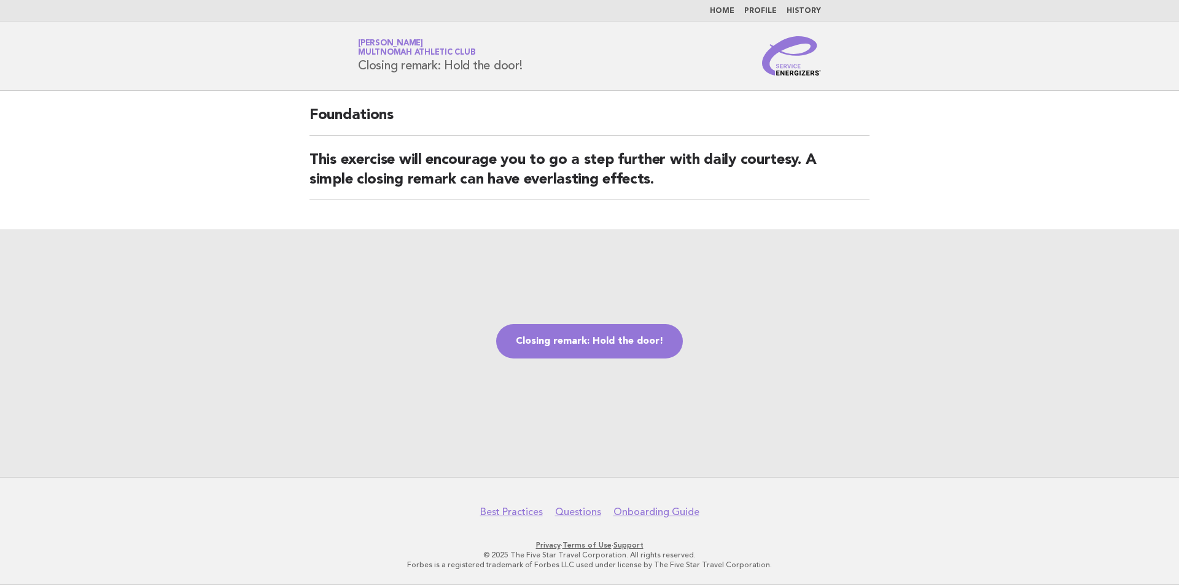 Image resolution: width=1179 pixels, height=585 pixels. What do you see at coordinates (804, 11) in the screenshot?
I see `a: History` at bounding box center [804, 11].